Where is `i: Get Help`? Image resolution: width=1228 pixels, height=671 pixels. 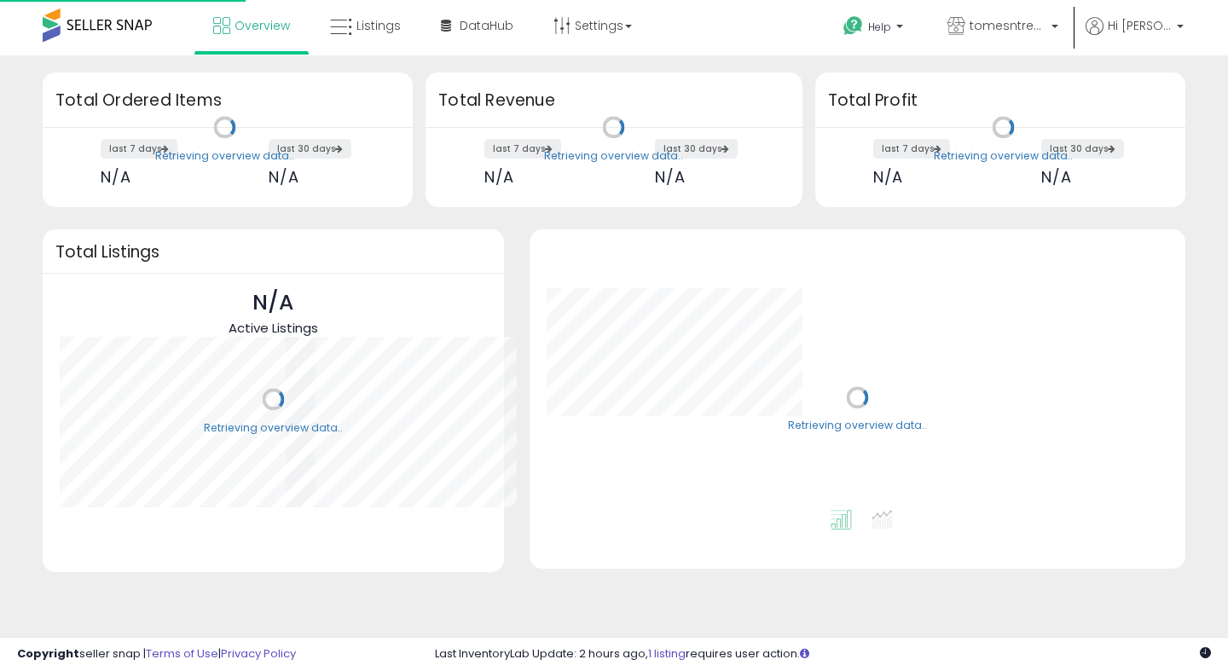 i: Get Help is located at coordinates (853, 26).